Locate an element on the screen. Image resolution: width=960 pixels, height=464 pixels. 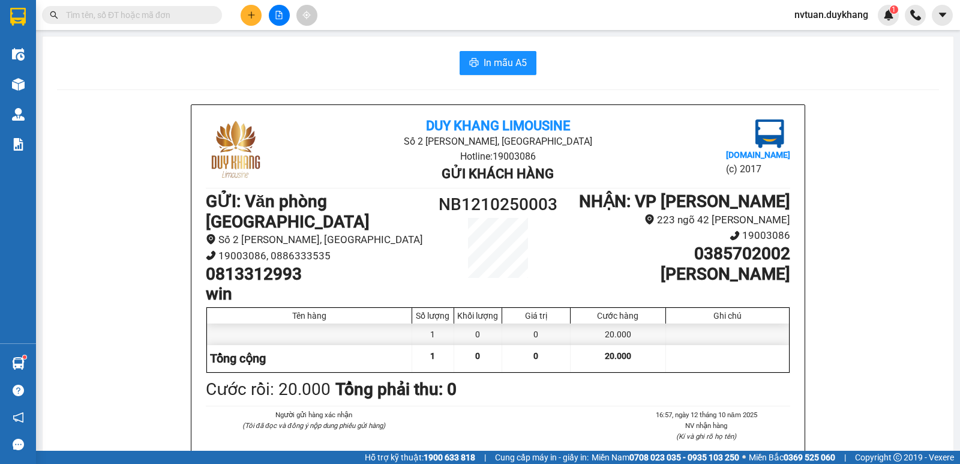
i: (Tôi đã đọc và đồng ý nộp dung phiếu gửi hàng) is located at coordinates (314, 425).